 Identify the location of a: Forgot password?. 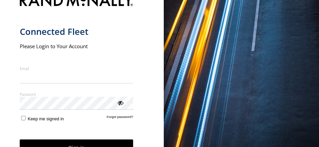
(120, 118).